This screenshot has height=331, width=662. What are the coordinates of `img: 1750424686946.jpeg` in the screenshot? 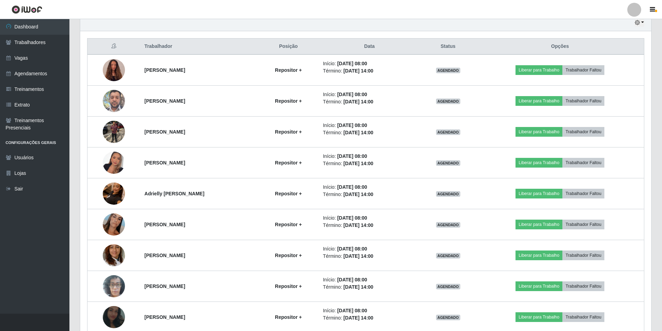 It's located at (114, 101).